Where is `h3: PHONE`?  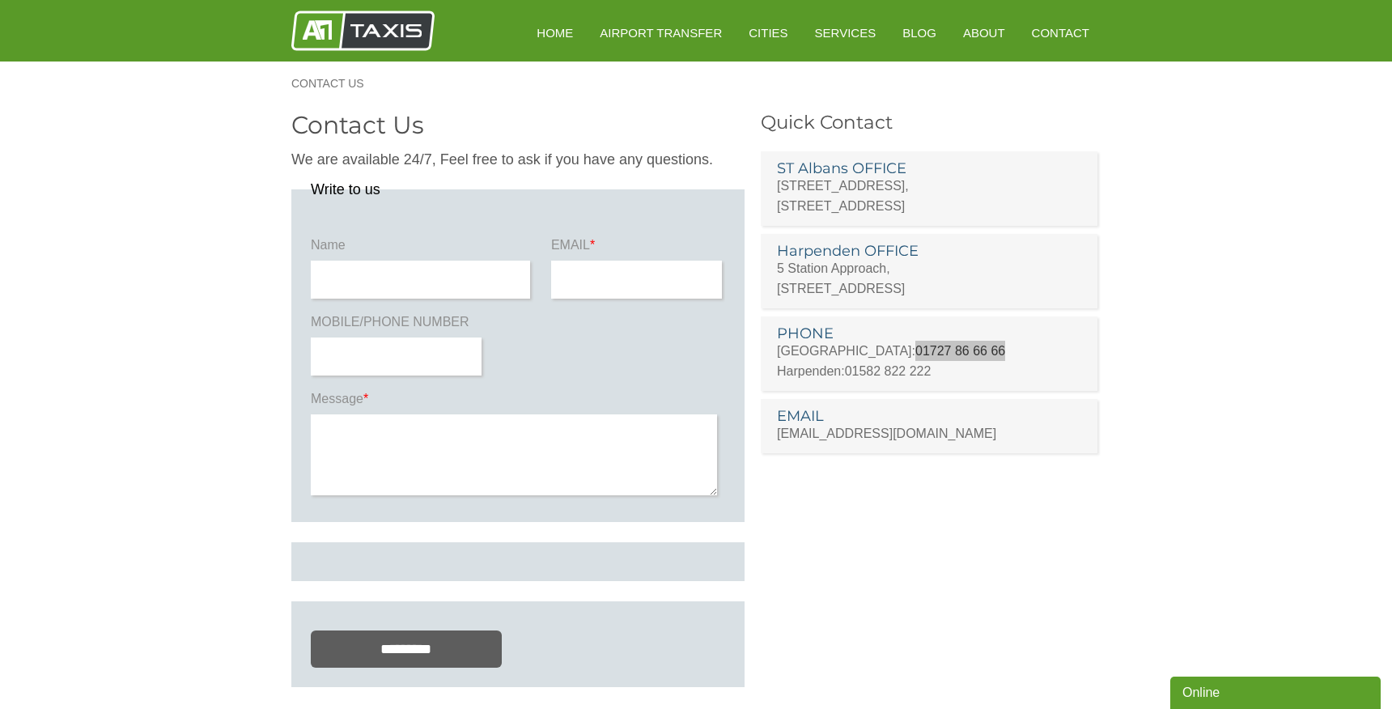
h3: PHONE is located at coordinates (929, 333).